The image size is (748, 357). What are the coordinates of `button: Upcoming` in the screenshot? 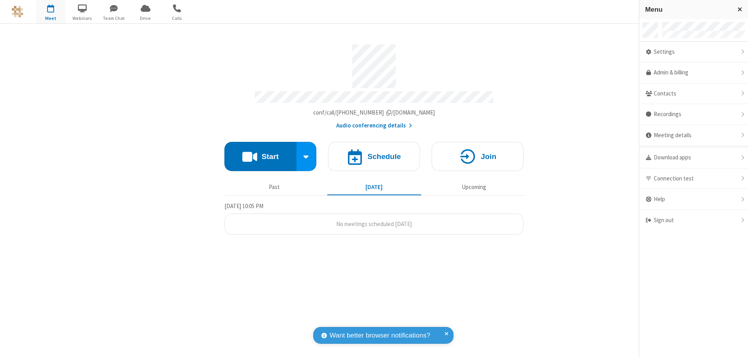 It's located at (473, 187).